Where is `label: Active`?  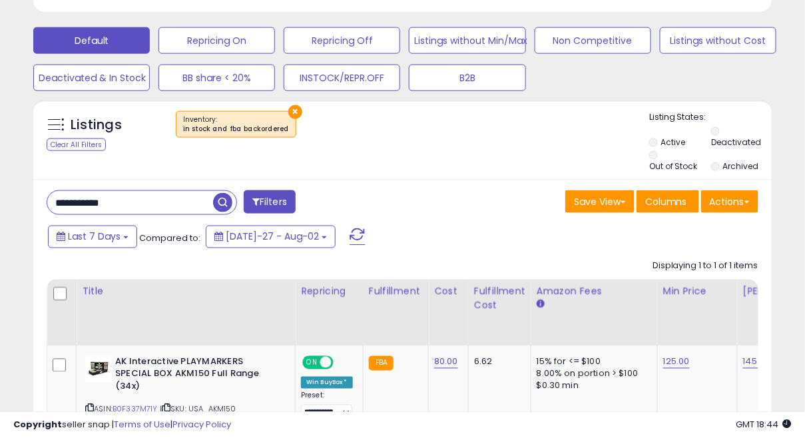 label: Active is located at coordinates (673, 142).